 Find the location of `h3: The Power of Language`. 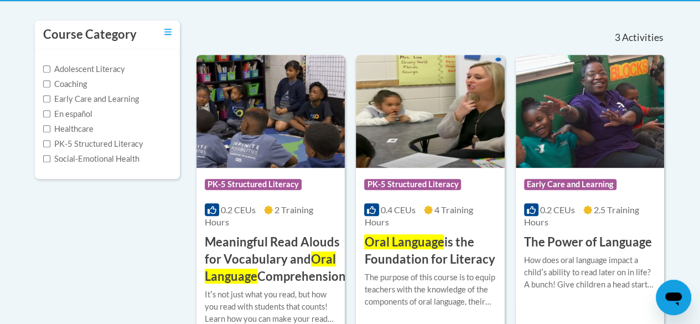

h3: The Power of Language is located at coordinates (588, 242).